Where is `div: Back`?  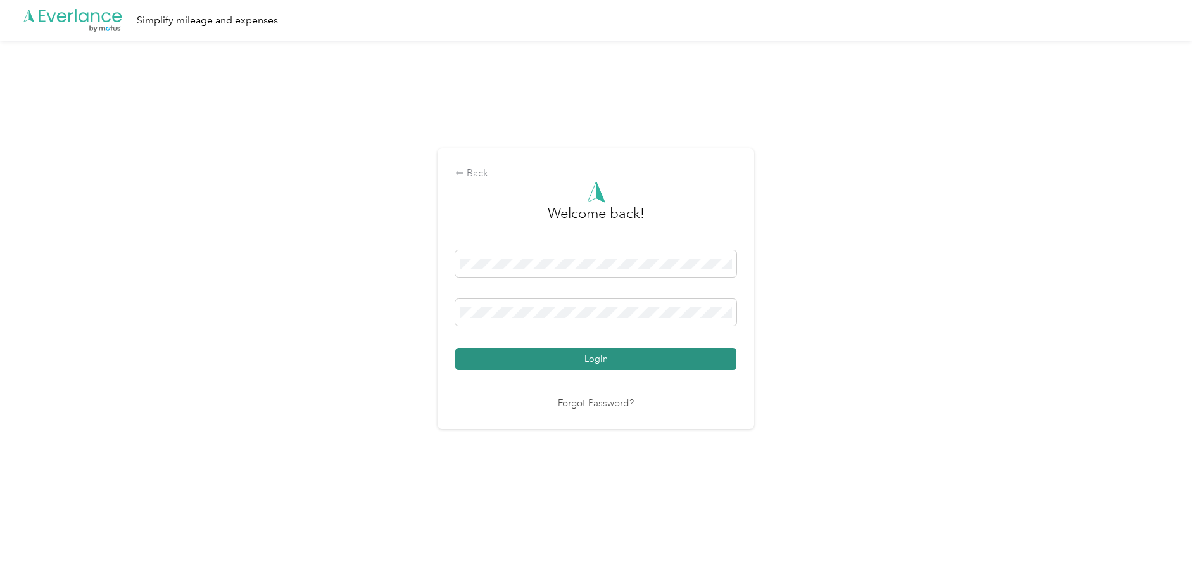
div: Back is located at coordinates (596, 173).